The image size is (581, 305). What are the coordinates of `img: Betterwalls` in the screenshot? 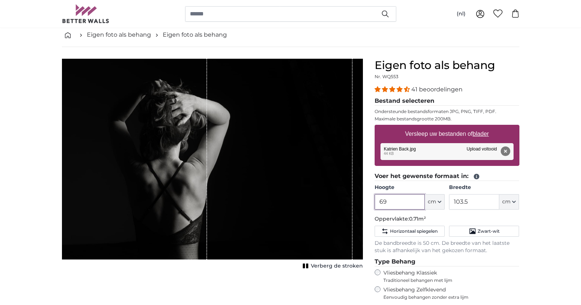 It's located at (86, 14).